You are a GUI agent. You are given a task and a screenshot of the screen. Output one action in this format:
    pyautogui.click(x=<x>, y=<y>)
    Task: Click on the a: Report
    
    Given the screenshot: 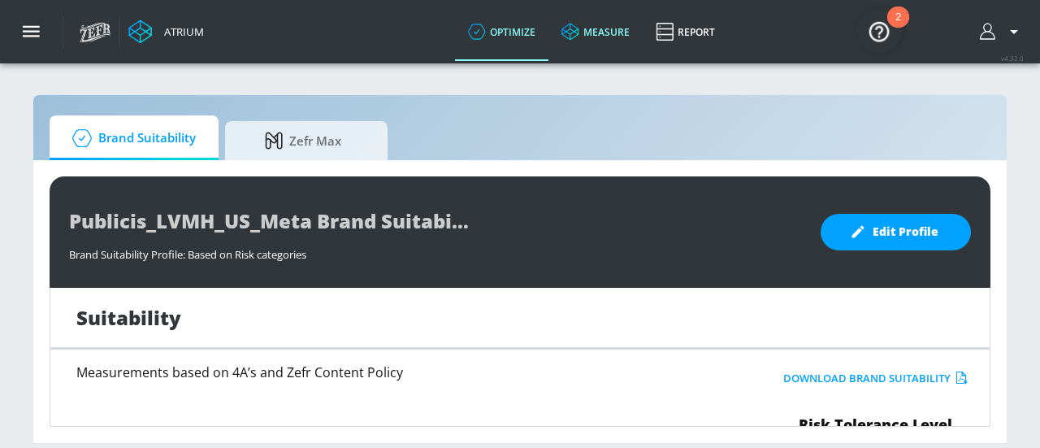 What is the action you would take?
    pyautogui.click(x=685, y=32)
    